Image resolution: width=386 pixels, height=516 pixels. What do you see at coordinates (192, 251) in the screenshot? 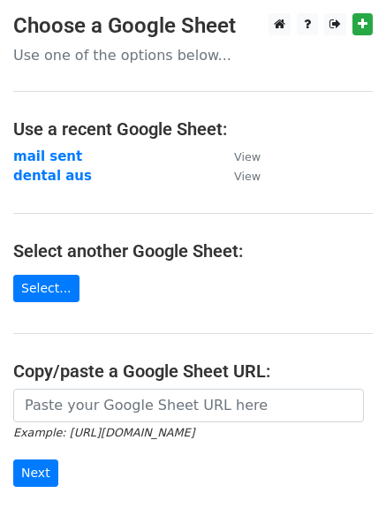
I see `h4: Select another Google Sheet:` at bounding box center [192, 251].